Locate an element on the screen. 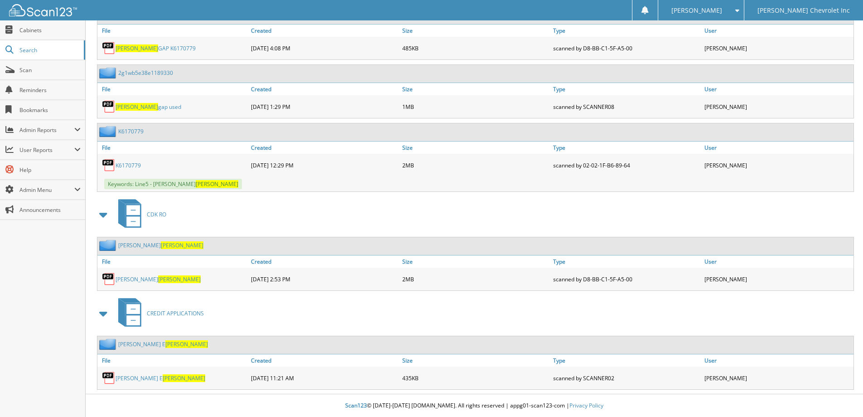  span: Bookmarks is located at coordinates (50, 110).